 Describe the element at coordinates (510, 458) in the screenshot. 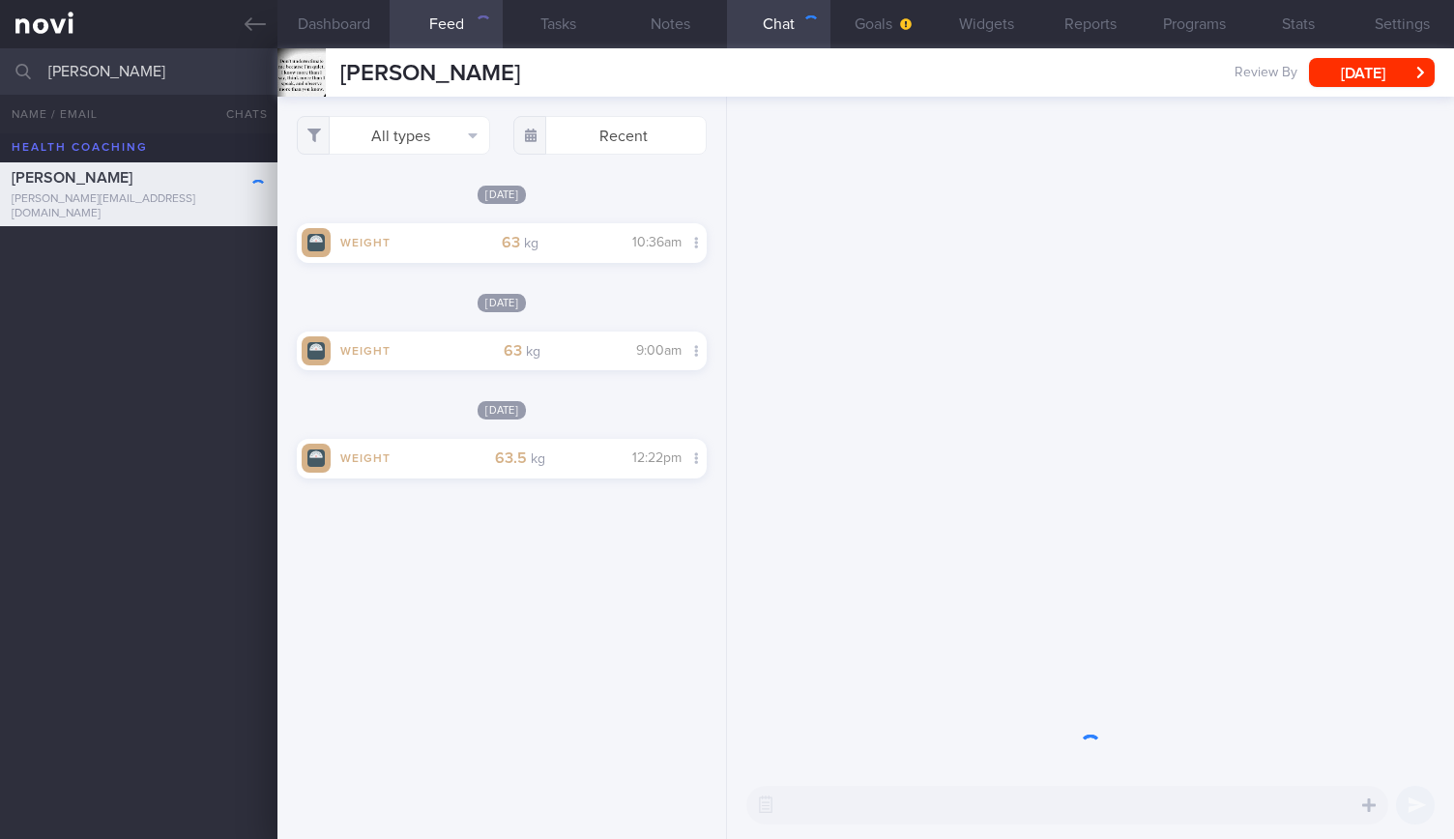

I see `strong: 63.5` at that location.